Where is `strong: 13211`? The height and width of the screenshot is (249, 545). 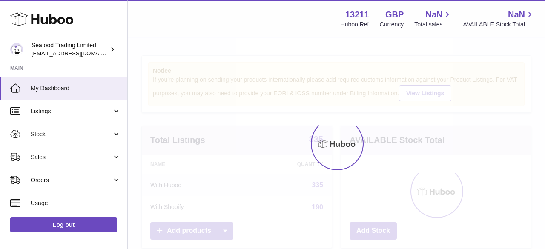 strong: 13211 is located at coordinates (357, 14).